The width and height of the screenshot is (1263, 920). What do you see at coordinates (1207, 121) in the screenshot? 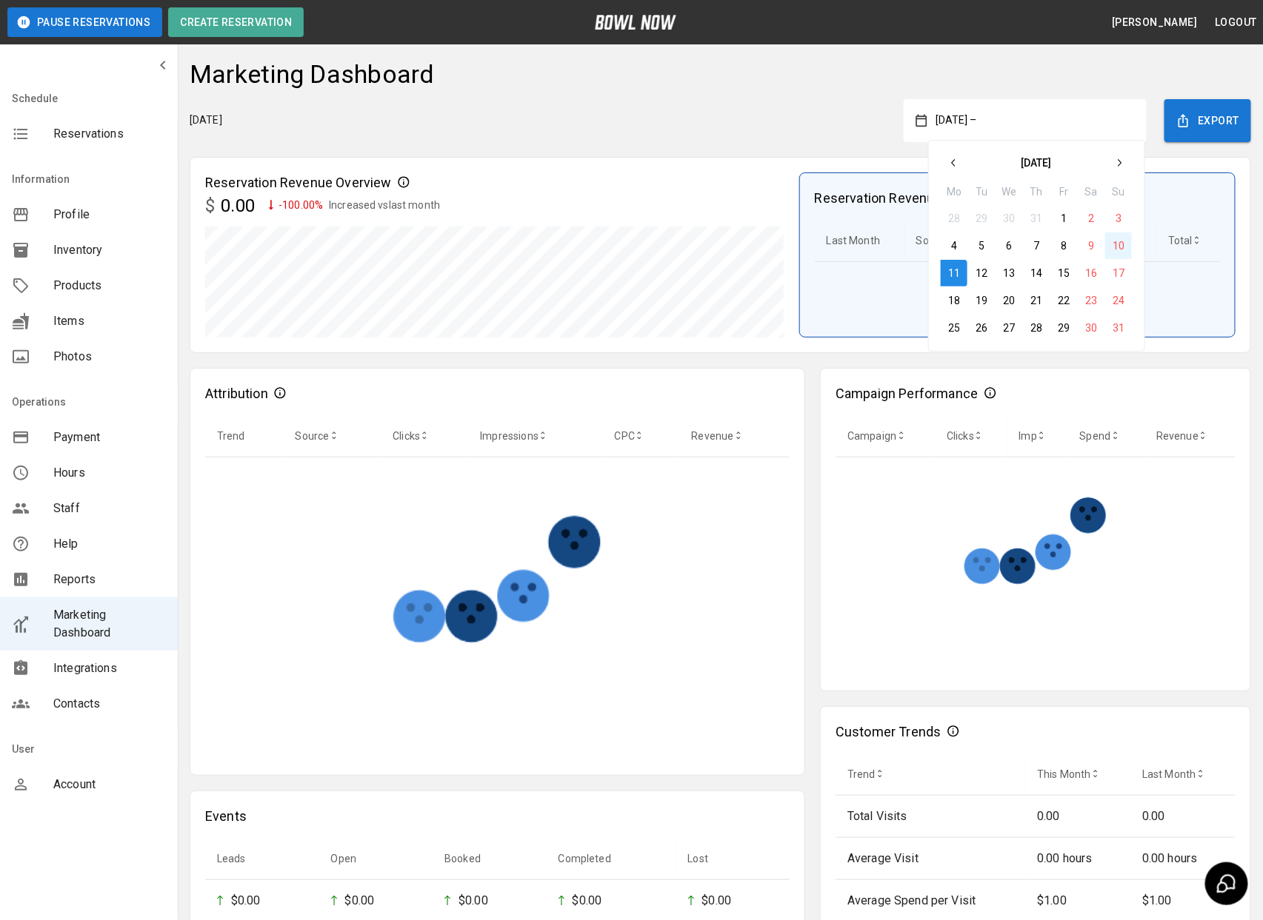
I see `button: Export` at bounding box center [1207, 121].